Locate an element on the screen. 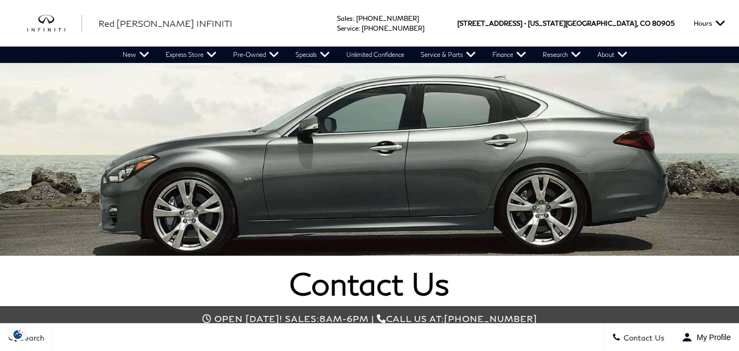  a: Finance is located at coordinates (509, 55).